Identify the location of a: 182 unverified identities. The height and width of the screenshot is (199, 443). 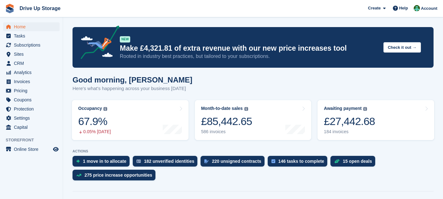
(167, 163).